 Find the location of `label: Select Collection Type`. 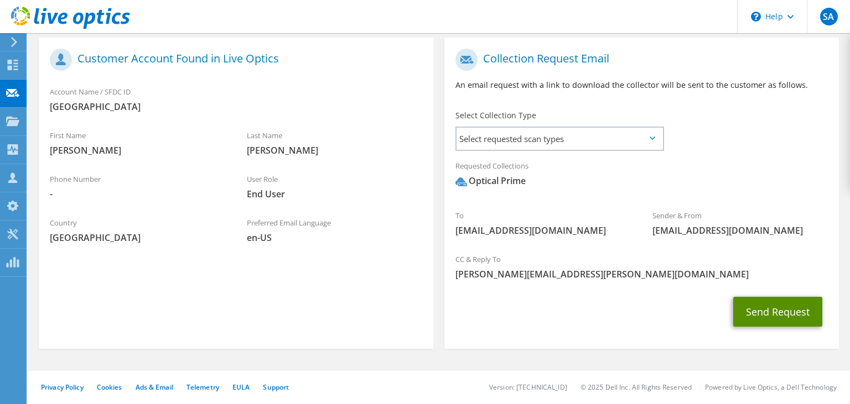

label: Select Collection Type is located at coordinates (496, 116).